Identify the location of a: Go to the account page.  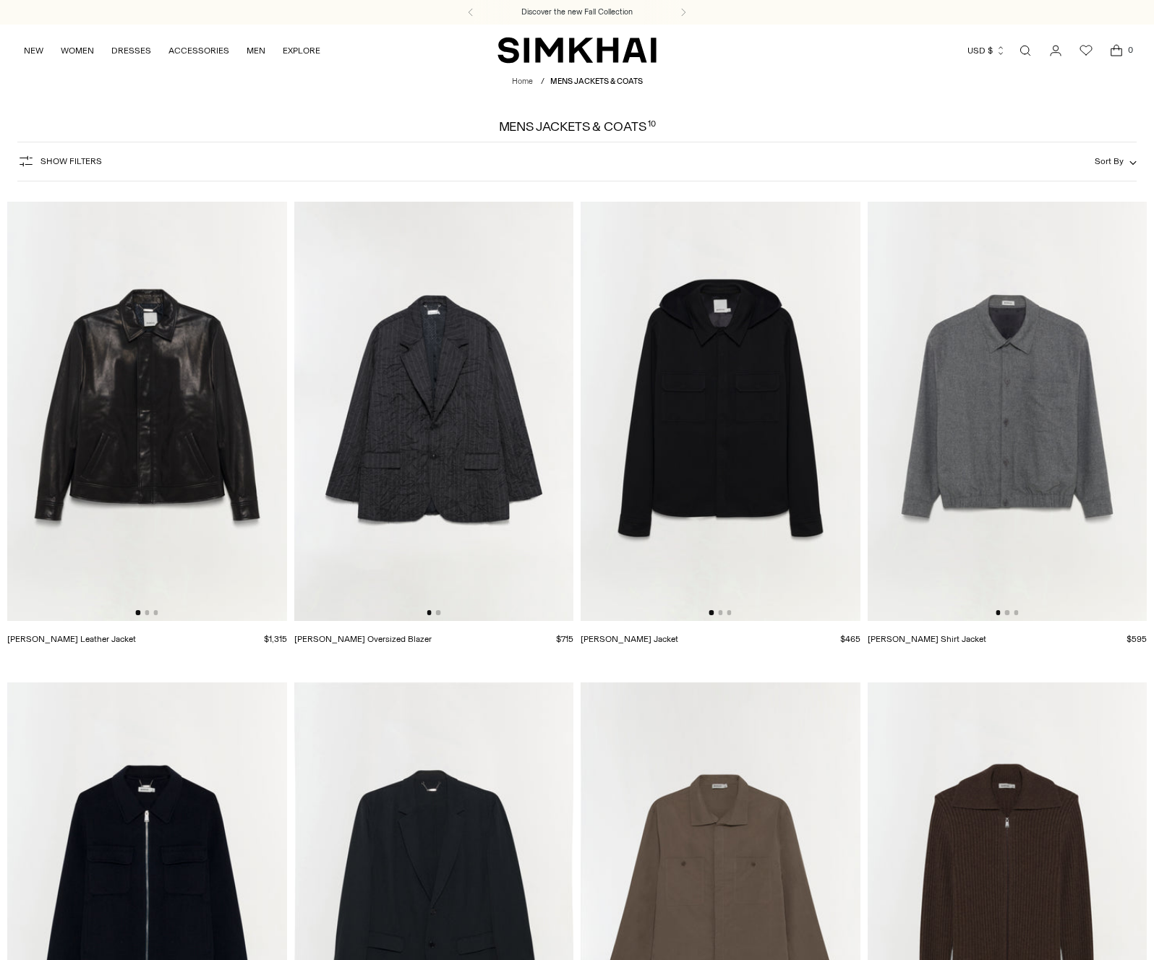
(1056, 51).